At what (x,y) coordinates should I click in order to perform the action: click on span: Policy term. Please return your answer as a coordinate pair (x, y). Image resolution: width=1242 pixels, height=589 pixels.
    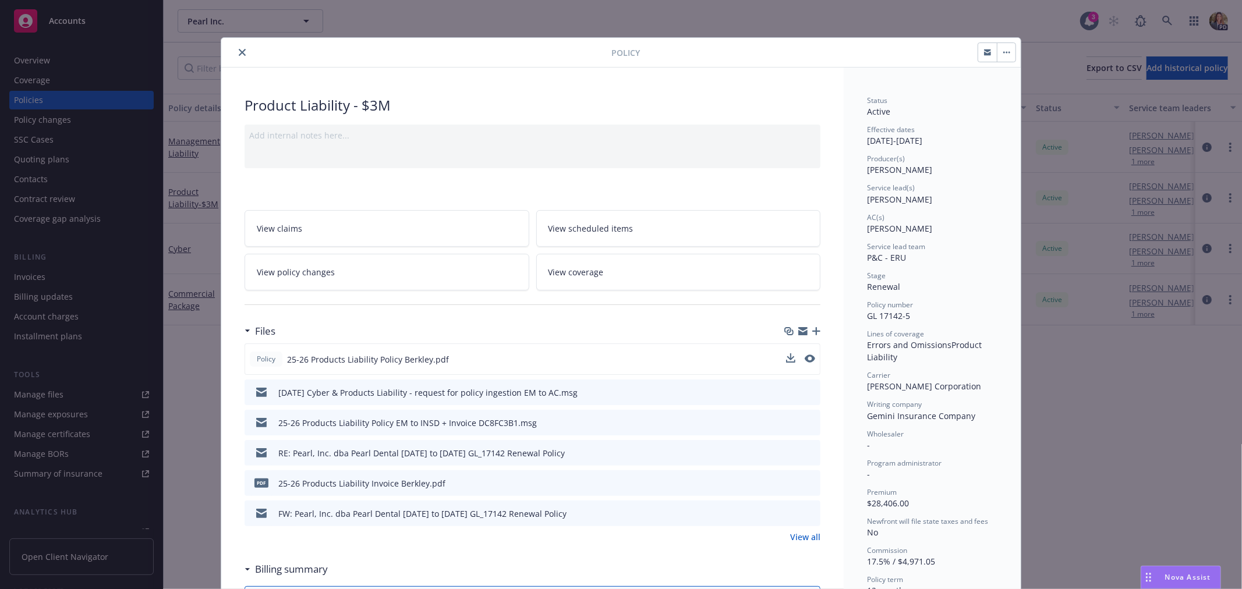
    Looking at the image, I should click on (885, 579).